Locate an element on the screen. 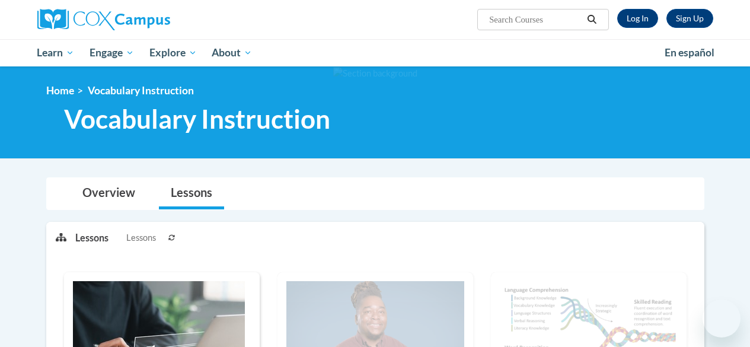  a: Overview is located at coordinates (109, 193).